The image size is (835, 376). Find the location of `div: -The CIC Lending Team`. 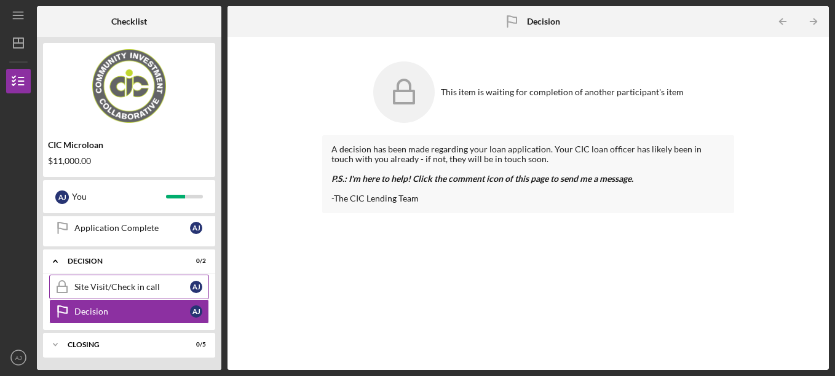

div: -The CIC Lending Team is located at coordinates (528, 199).